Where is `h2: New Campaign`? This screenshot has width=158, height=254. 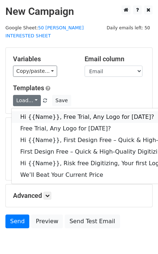
h2: New Campaign is located at coordinates (79, 12).